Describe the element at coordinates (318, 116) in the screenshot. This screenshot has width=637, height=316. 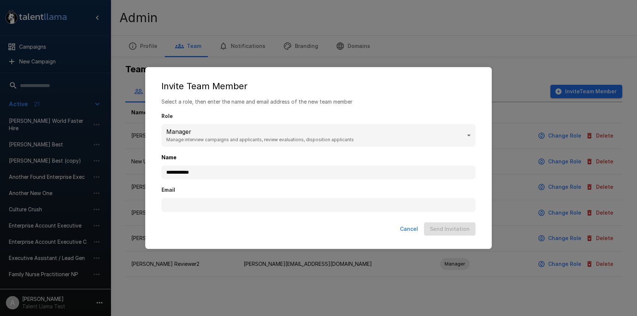
I see `label: Role` at that location.